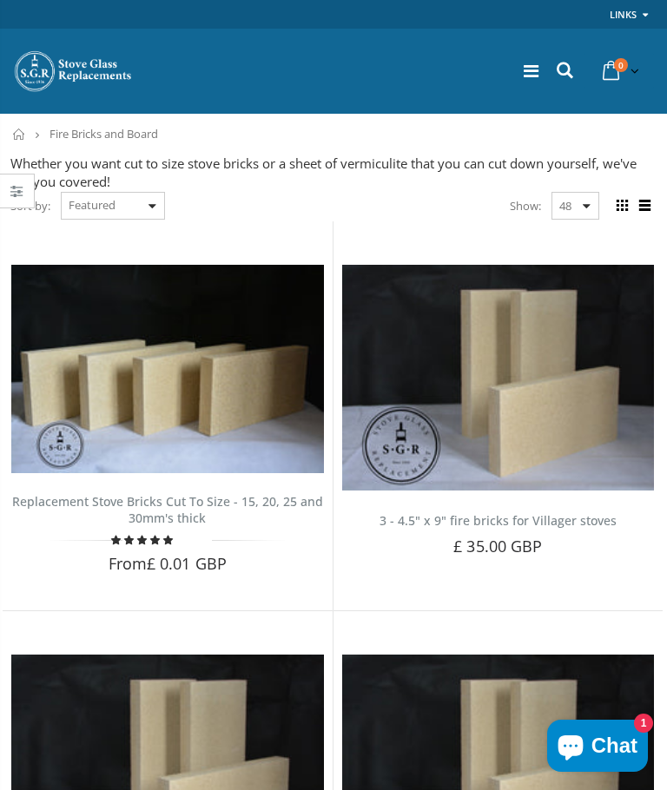 Image resolution: width=667 pixels, height=790 pixels. What do you see at coordinates (597, 748) in the screenshot?
I see `inbox-online-store-chat: Shopify online store chat` at bounding box center [597, 748].